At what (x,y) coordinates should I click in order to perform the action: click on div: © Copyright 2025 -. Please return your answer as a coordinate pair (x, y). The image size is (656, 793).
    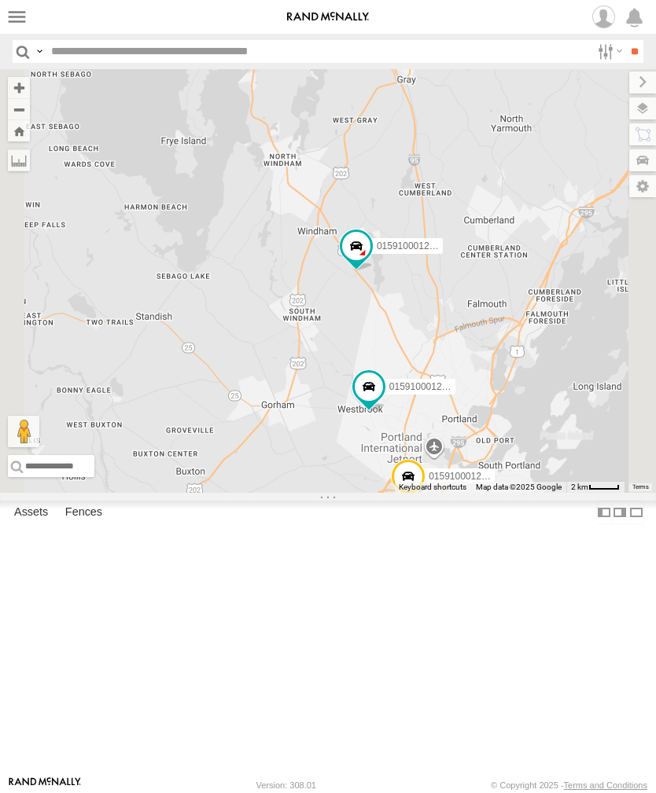
    Looking at the image, I should click on (568, 785).